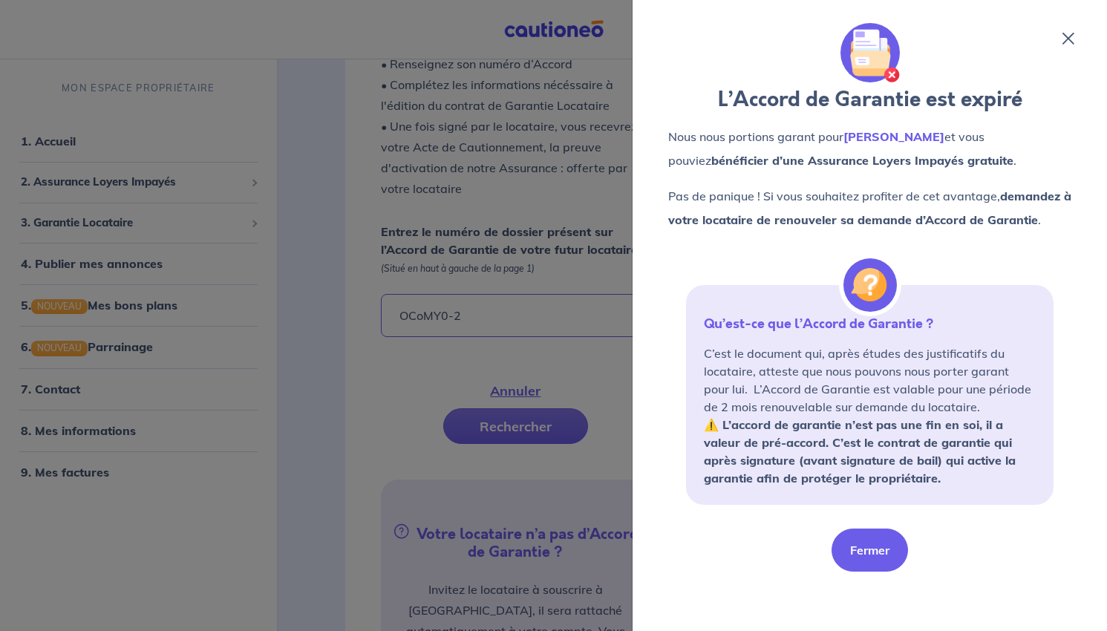 Image resolution: width=1107 pixels, height=631 pixels. Describe the element at coordinates (870, 285) in the screenshot. I see `img: illu_alert_question.svg` at that location.